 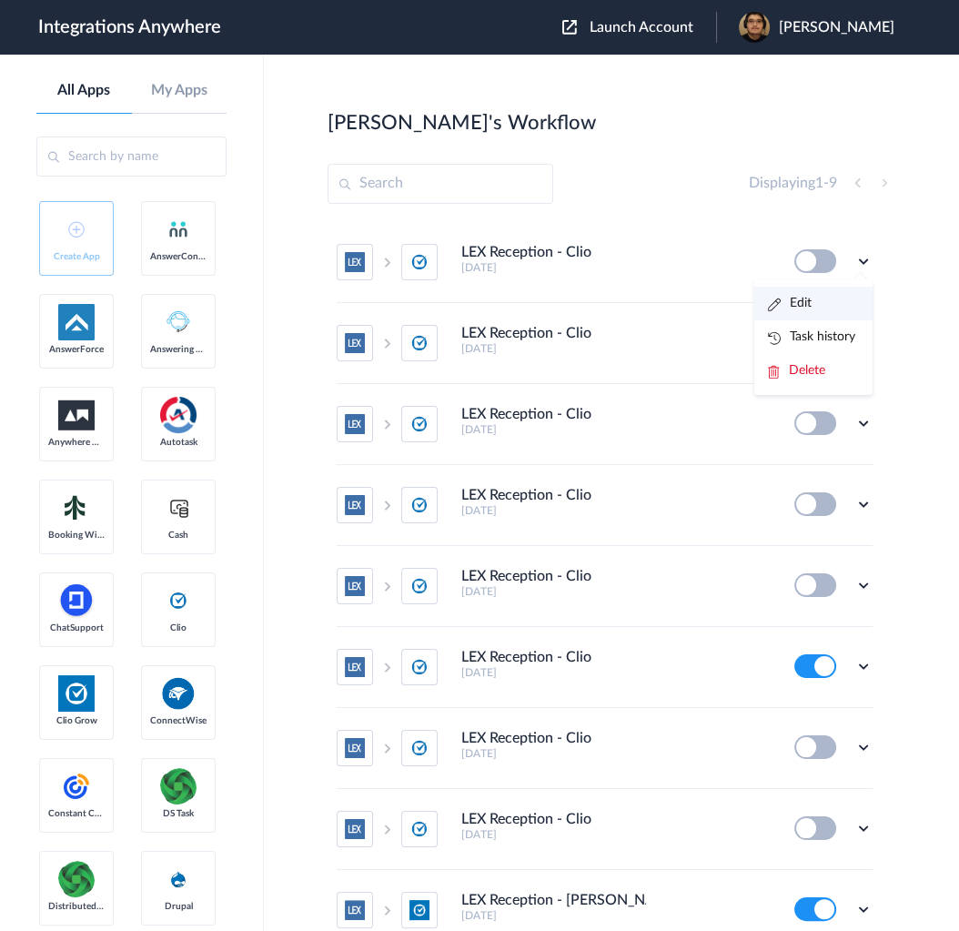 What do you see at coordinates (178, 601) in the screenshot?
I see `img: clio-logo.svg` at bounding box center [178, 601].